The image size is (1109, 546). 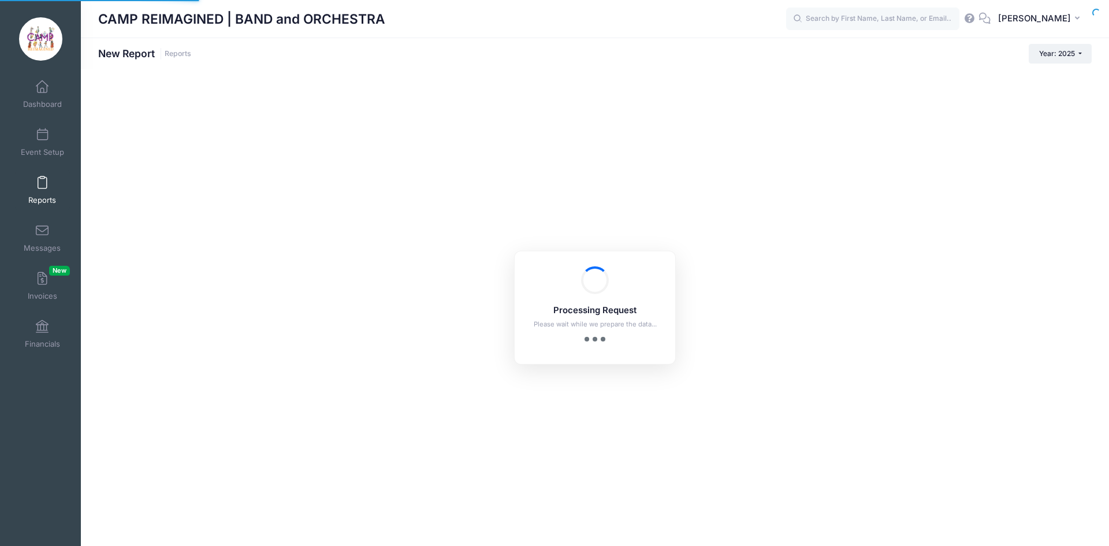 What do you see at coordinates (42, 238) in the screenshot?
I see `a: Messages` at bounding box center [42, 238].